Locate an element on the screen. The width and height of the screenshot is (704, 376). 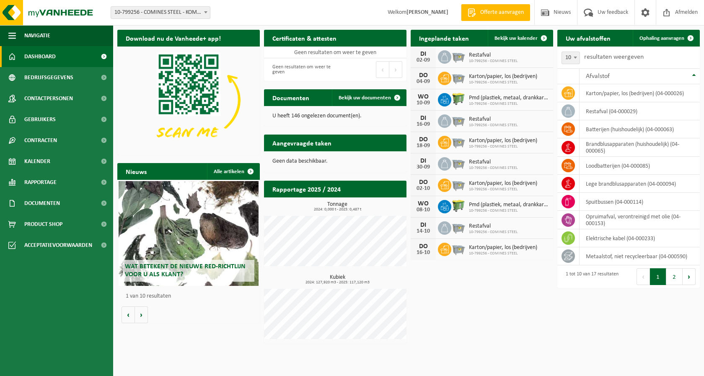
span: 2024: 127,920 m3 - 2025: 117,120 m3 is located at coordinates (337, 282).